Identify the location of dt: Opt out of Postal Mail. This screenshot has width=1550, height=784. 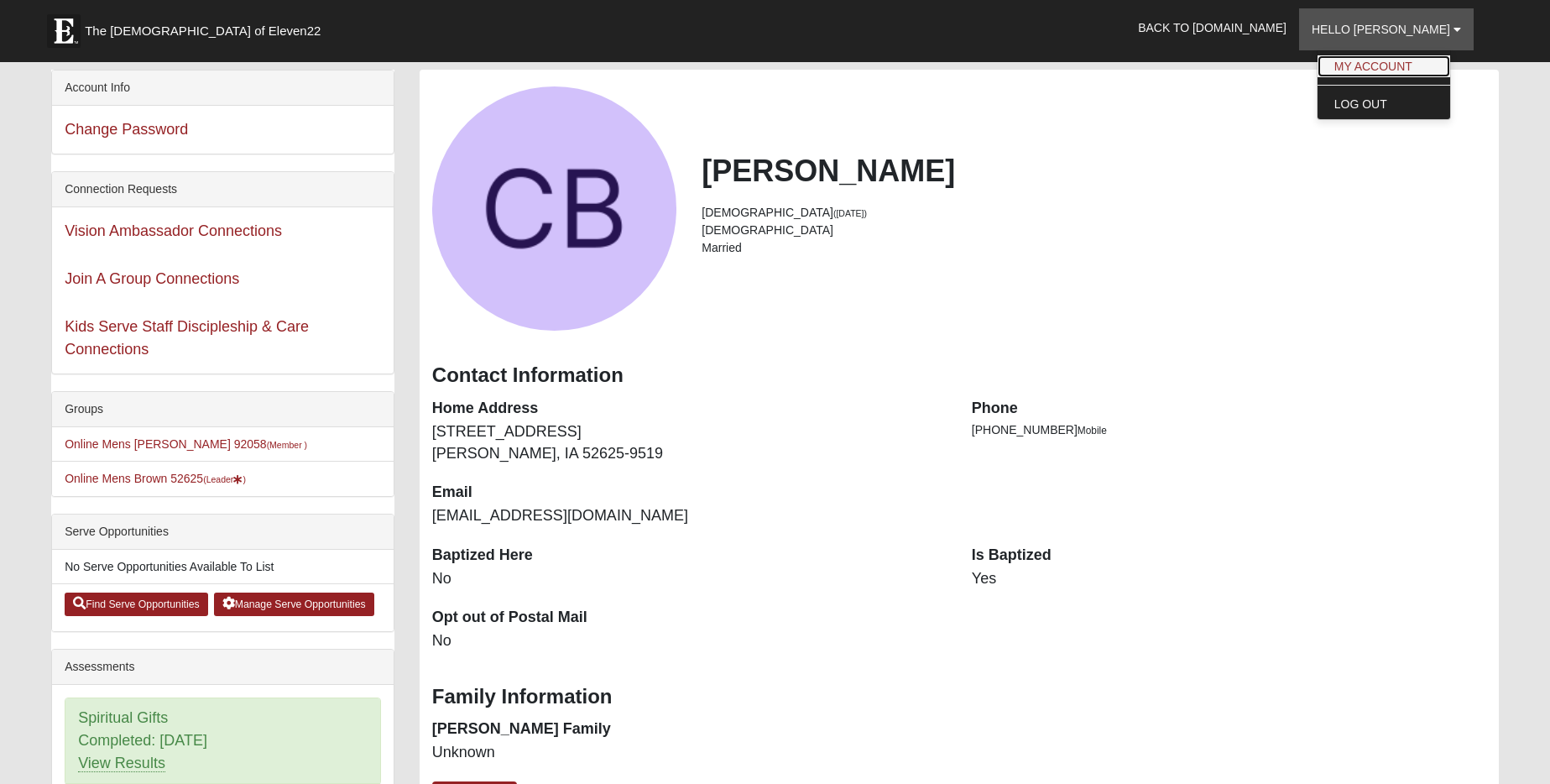
(689, 617).